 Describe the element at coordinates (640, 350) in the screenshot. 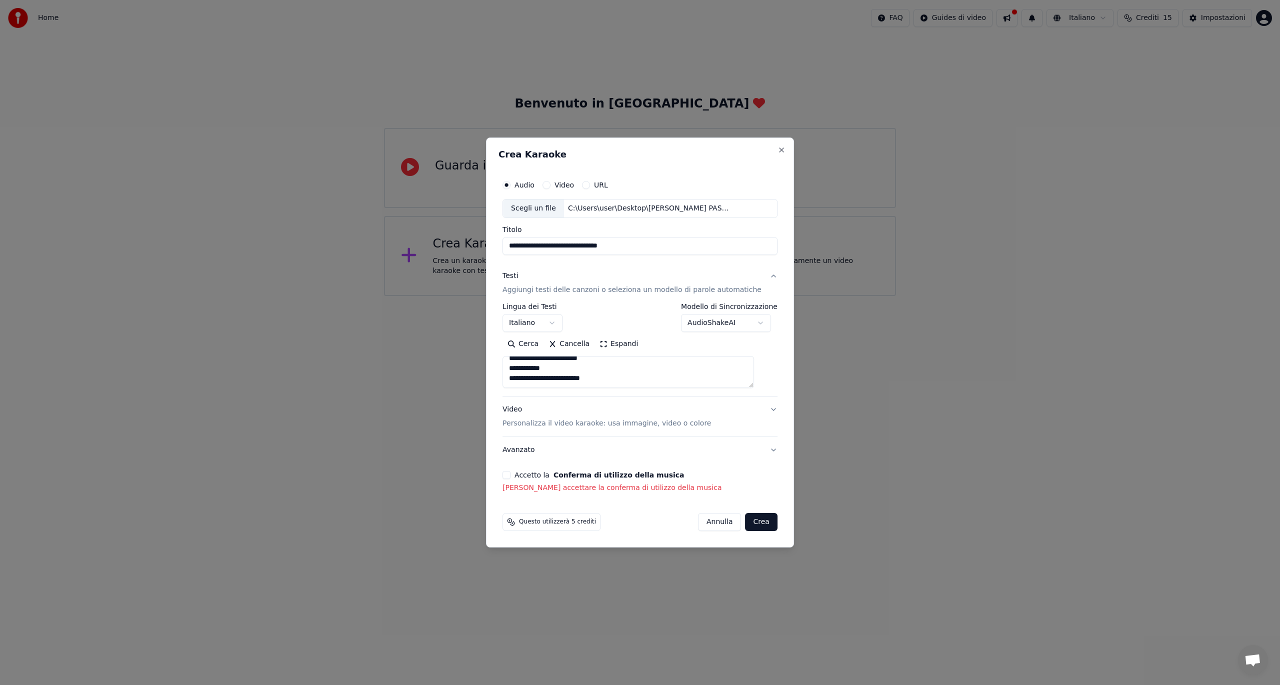

I see `div: TestiAggiungi testi delle canzoni o seleziona un modello di parole automatiche` at that location.